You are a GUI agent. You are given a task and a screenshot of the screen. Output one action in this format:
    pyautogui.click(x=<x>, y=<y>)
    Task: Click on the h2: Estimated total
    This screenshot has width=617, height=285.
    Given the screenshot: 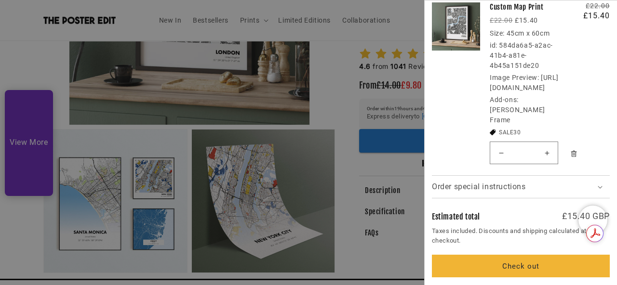 What is the action you would take?
    pyautogui.click(x=456, y=217)
    